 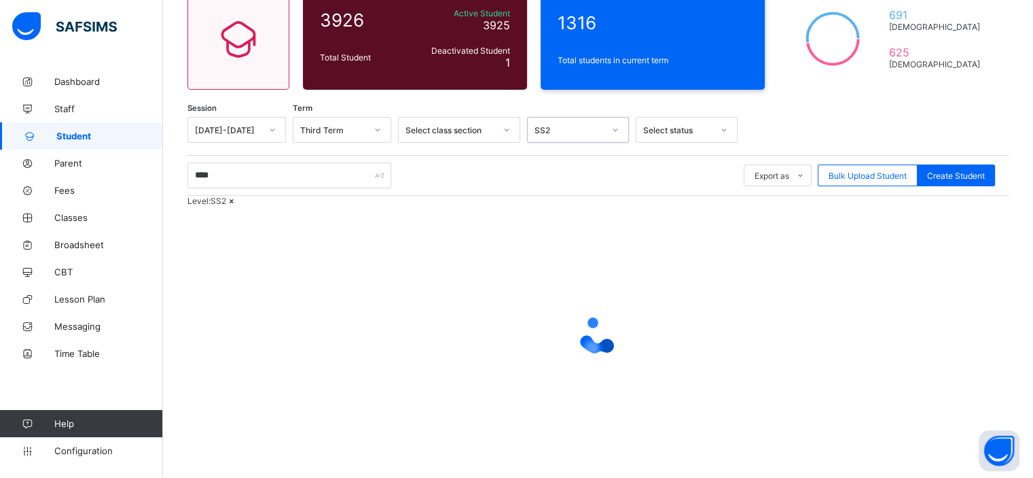 I want to click on span: 3926, so click(x=363, y=20).